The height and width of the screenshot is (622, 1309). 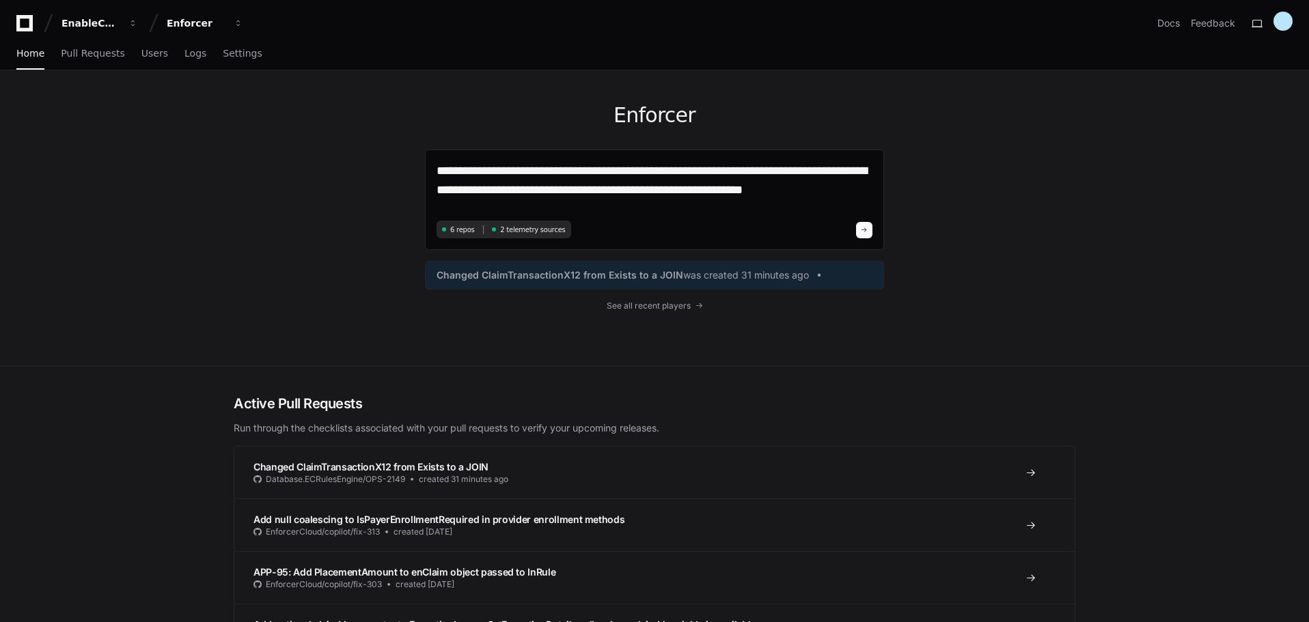 I want to click on a: Docs, so click(x=1168, y=23).